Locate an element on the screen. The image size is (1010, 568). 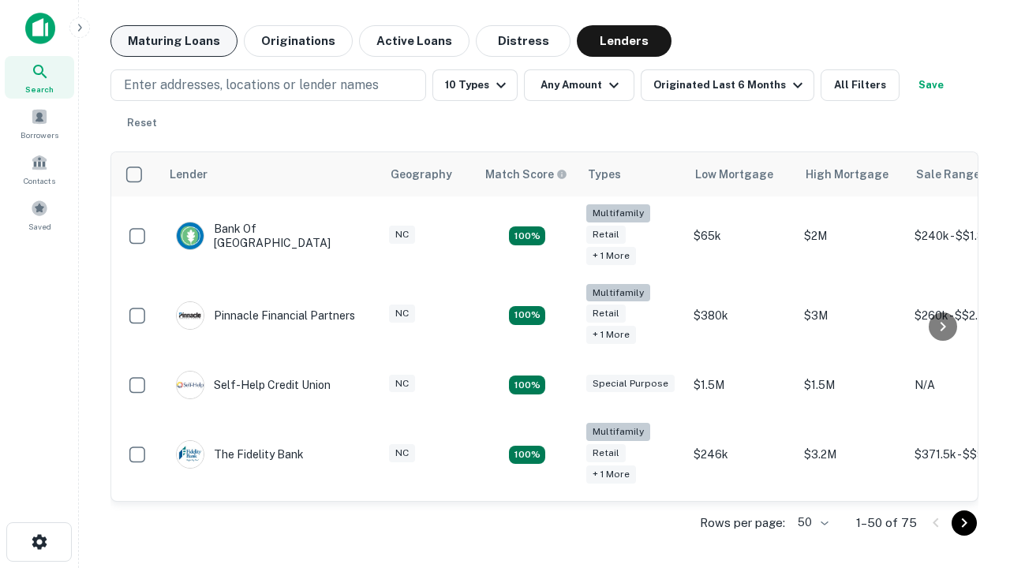
span: Borrowers is located at coordinates (39, 135).